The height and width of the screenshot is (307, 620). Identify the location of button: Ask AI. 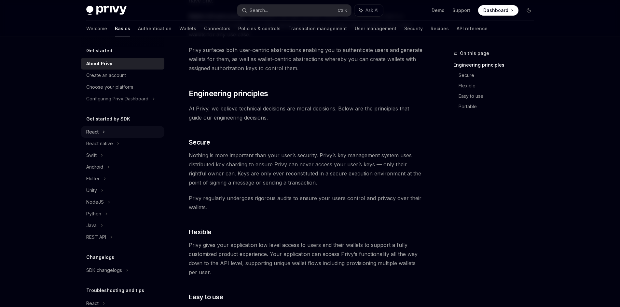
(369, 10).